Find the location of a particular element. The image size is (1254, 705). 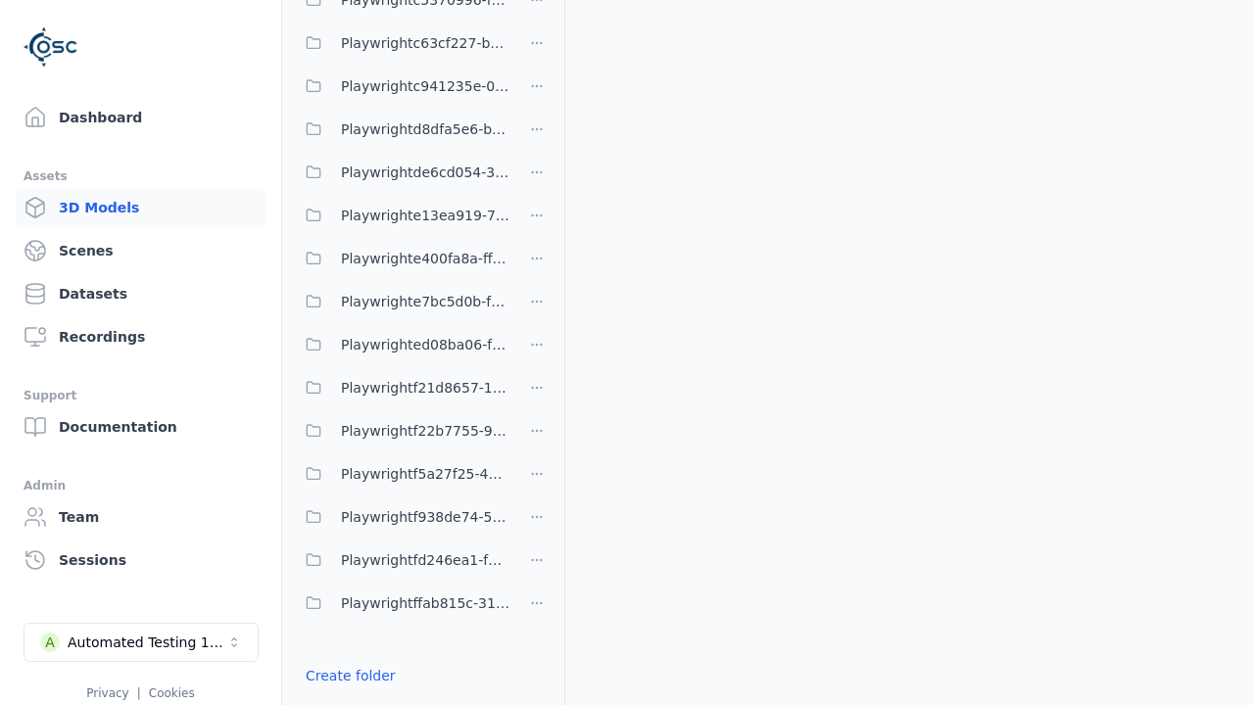

button: Playwrighte400fa8a-ff96-4c21-9919-5d8b496fb463 is located at coordinates (402, 259).